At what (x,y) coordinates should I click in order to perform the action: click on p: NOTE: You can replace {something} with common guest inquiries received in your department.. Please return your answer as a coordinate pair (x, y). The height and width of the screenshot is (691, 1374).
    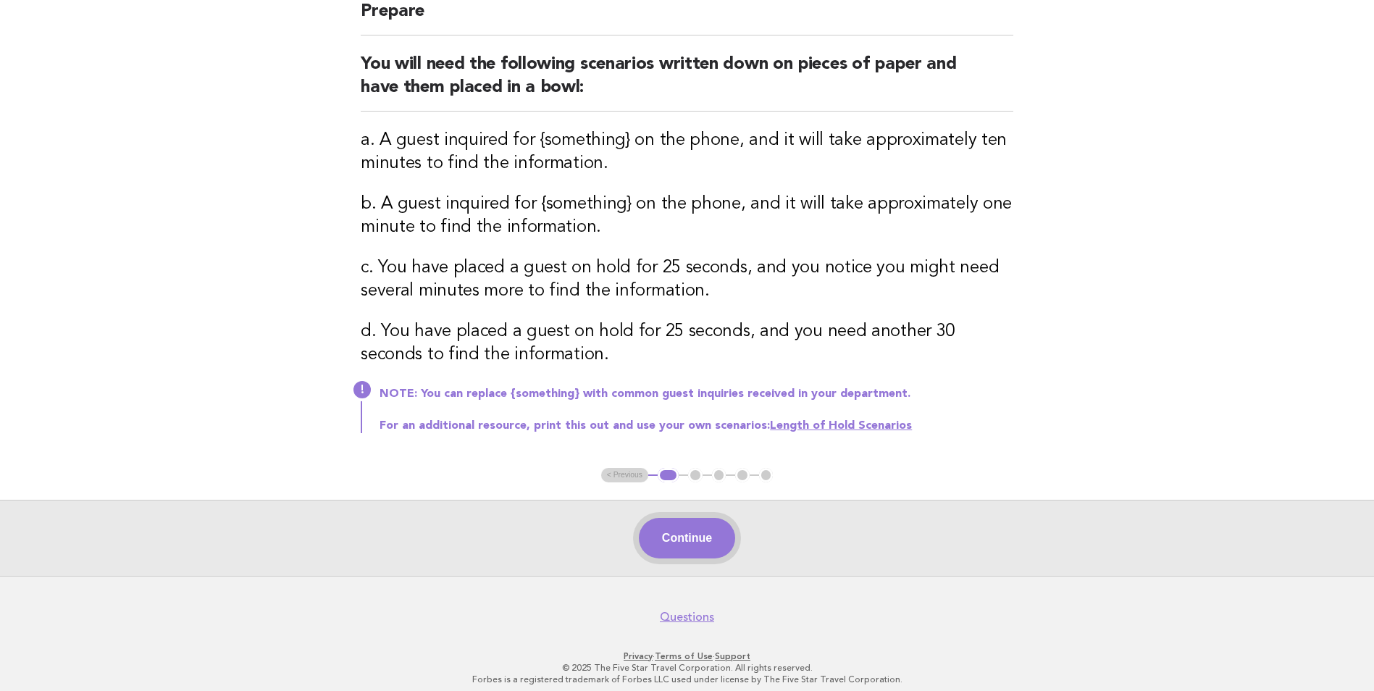
    Looking at the image, I should click on (696, 394).